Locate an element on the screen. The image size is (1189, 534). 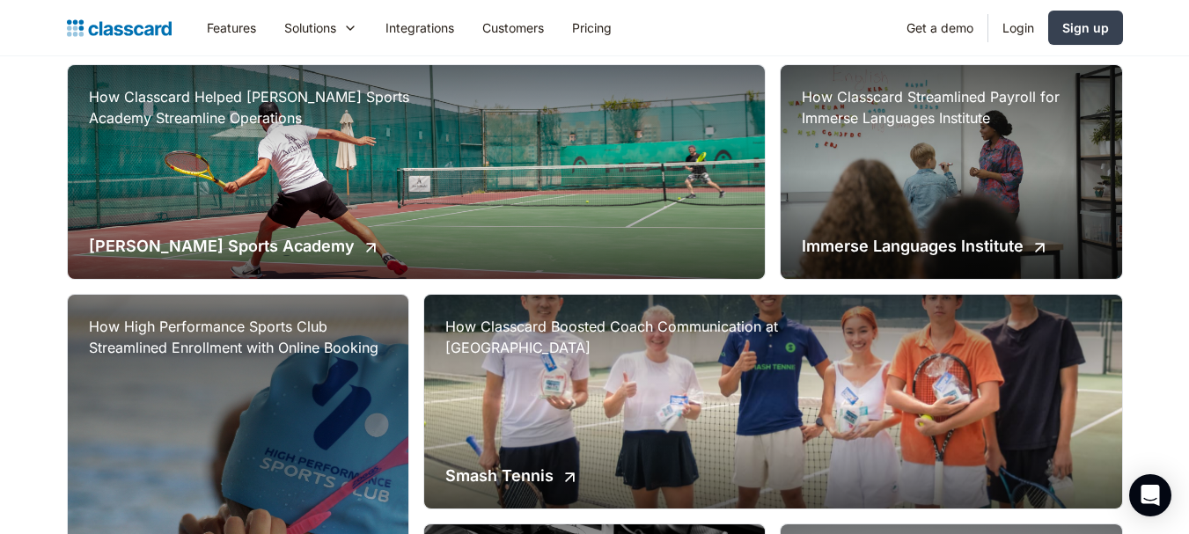
a: Features is located at coordinates (231, 27).